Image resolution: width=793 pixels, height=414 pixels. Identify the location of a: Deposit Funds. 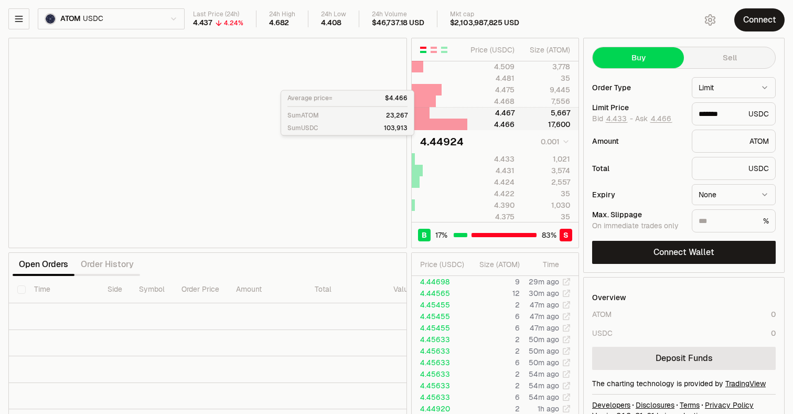
(684, 358).